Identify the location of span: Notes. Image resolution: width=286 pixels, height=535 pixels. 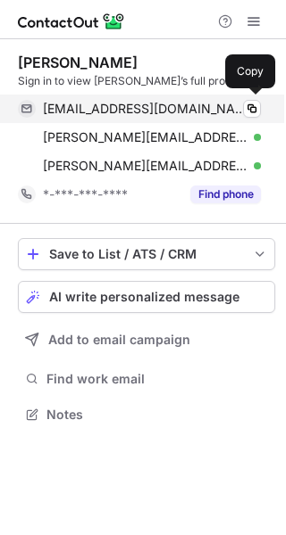
(157, 415).